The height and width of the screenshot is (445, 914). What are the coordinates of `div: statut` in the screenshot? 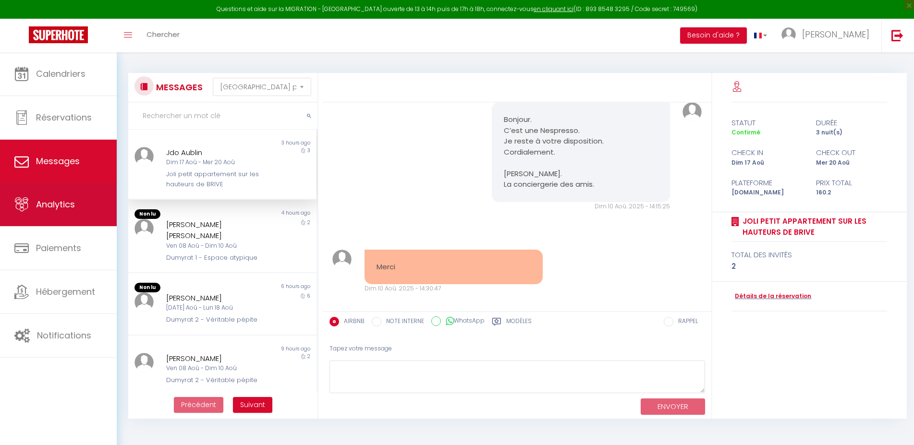 It's located at (767, 123).